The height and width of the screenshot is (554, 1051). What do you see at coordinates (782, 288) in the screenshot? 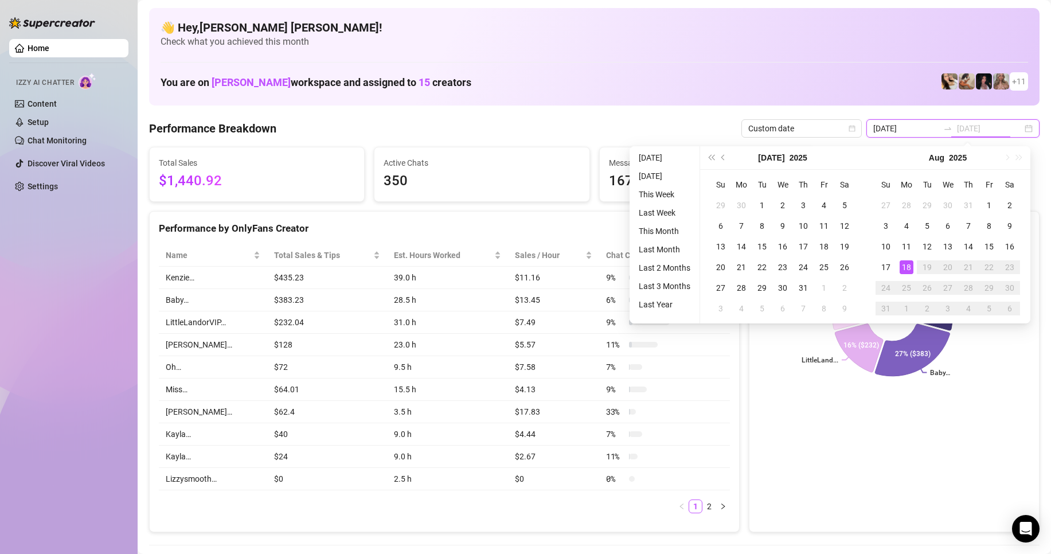
I see `td: 2025-07-30` at bounding box center [782, 288].